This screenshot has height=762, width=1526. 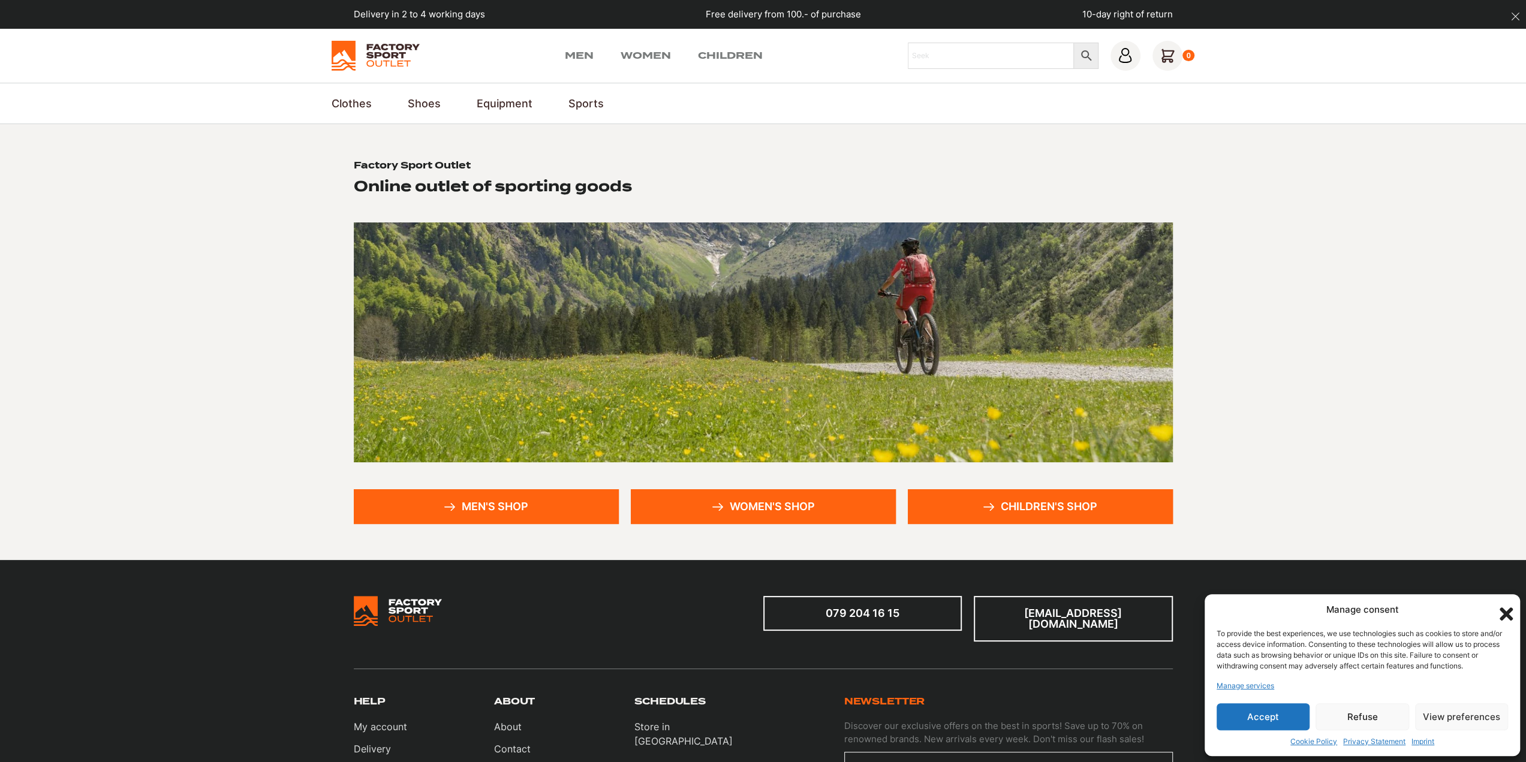 I want to click on a: 079 204 16 15, so click(x=863, y=613).